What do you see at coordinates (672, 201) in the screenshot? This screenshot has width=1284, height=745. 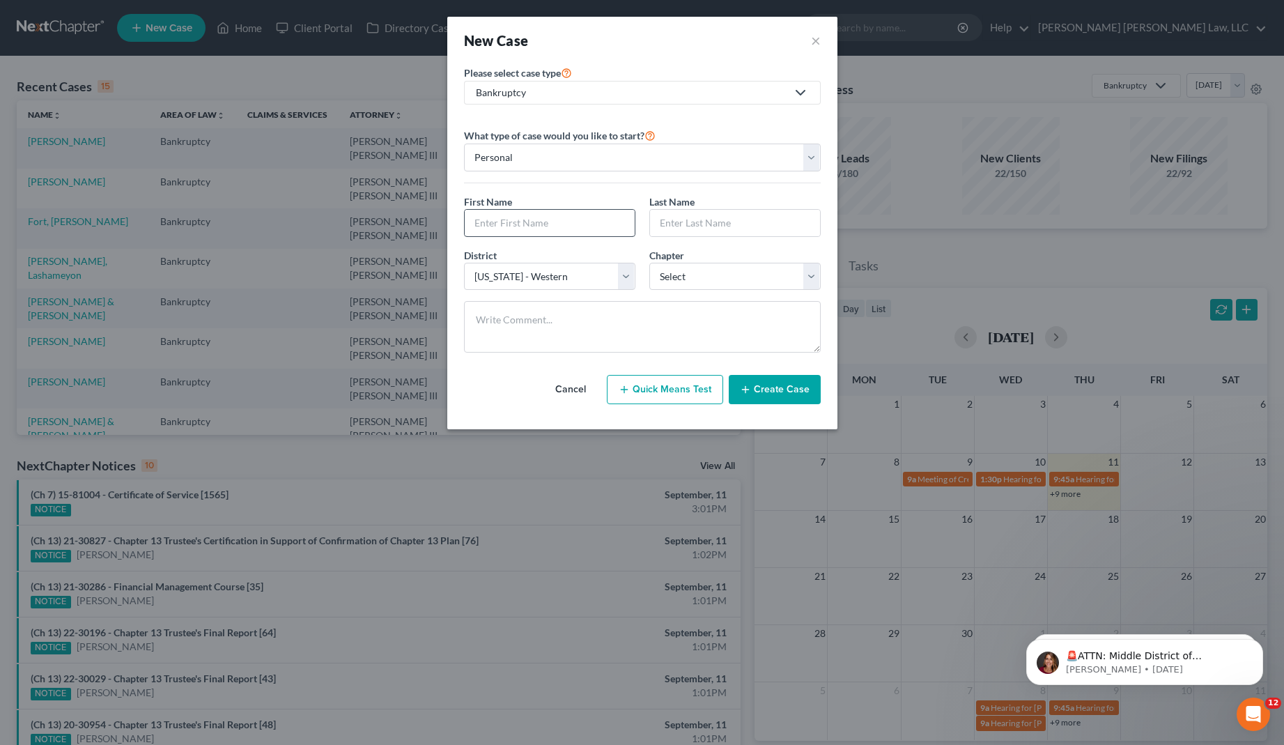 I see `span: Last Name` at bounding box center [672, 201].